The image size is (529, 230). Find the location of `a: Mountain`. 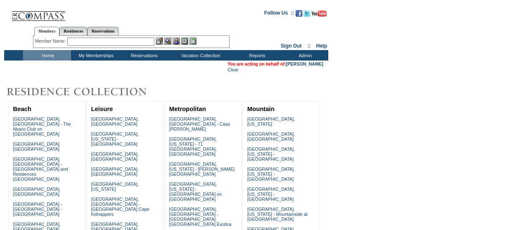

a: Mountain is located at coordinates (261, 109).